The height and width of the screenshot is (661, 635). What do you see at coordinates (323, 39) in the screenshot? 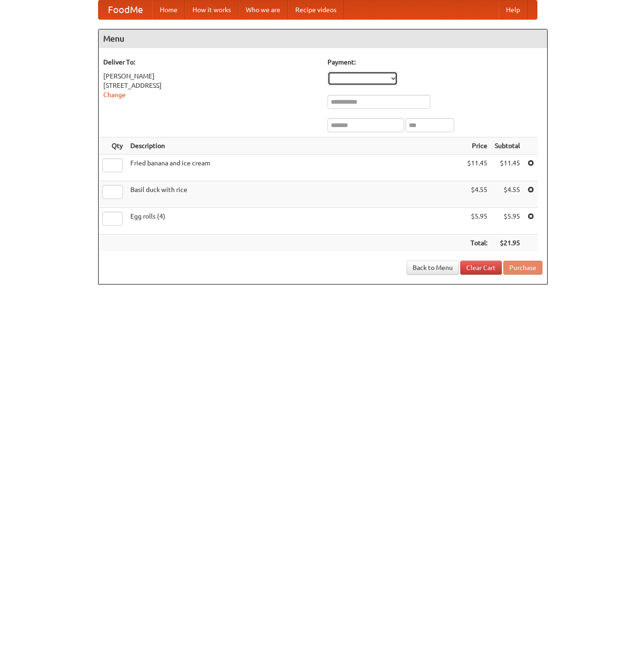
I see `h4: Menu` at bounding box center [323, 39].